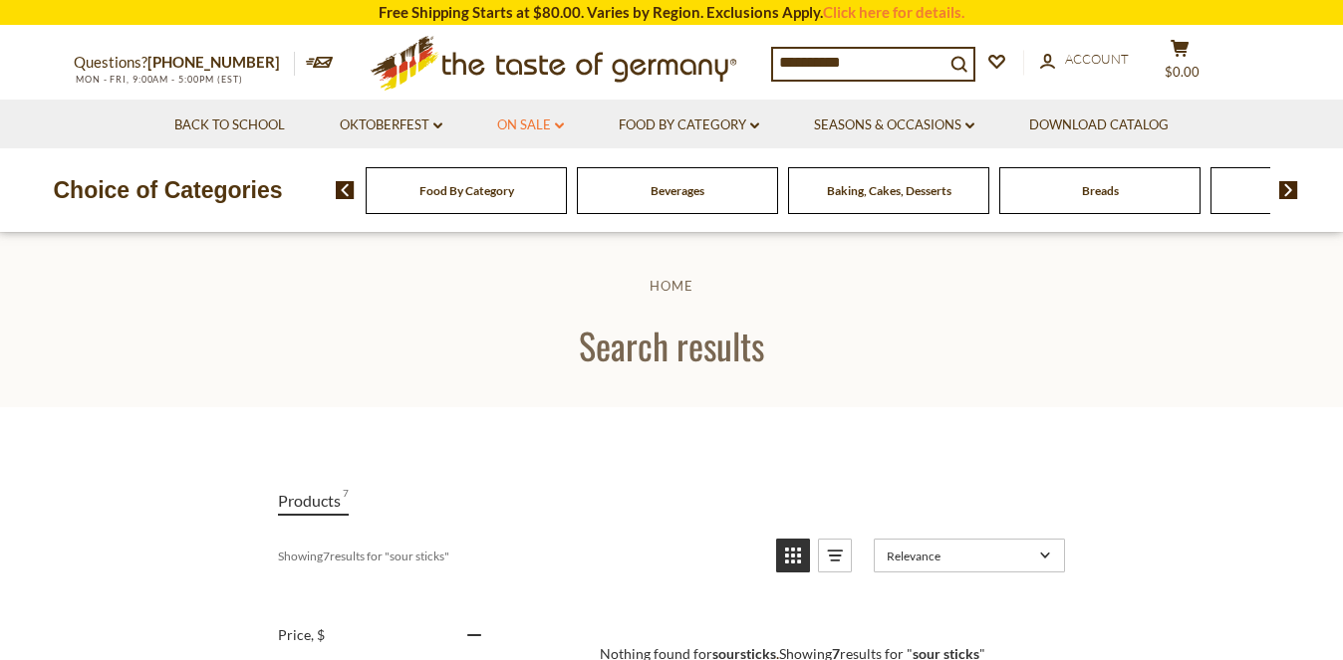 The image size is (1343, 660). What do you see at coordinates (835, 556) in the screenshot?
I see `a: View list mode` at bounding box center [835, 556].